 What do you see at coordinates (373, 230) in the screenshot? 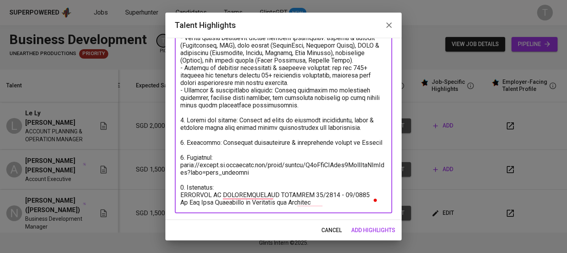
I see `span: add highlights` at bounding box center [373, 230].